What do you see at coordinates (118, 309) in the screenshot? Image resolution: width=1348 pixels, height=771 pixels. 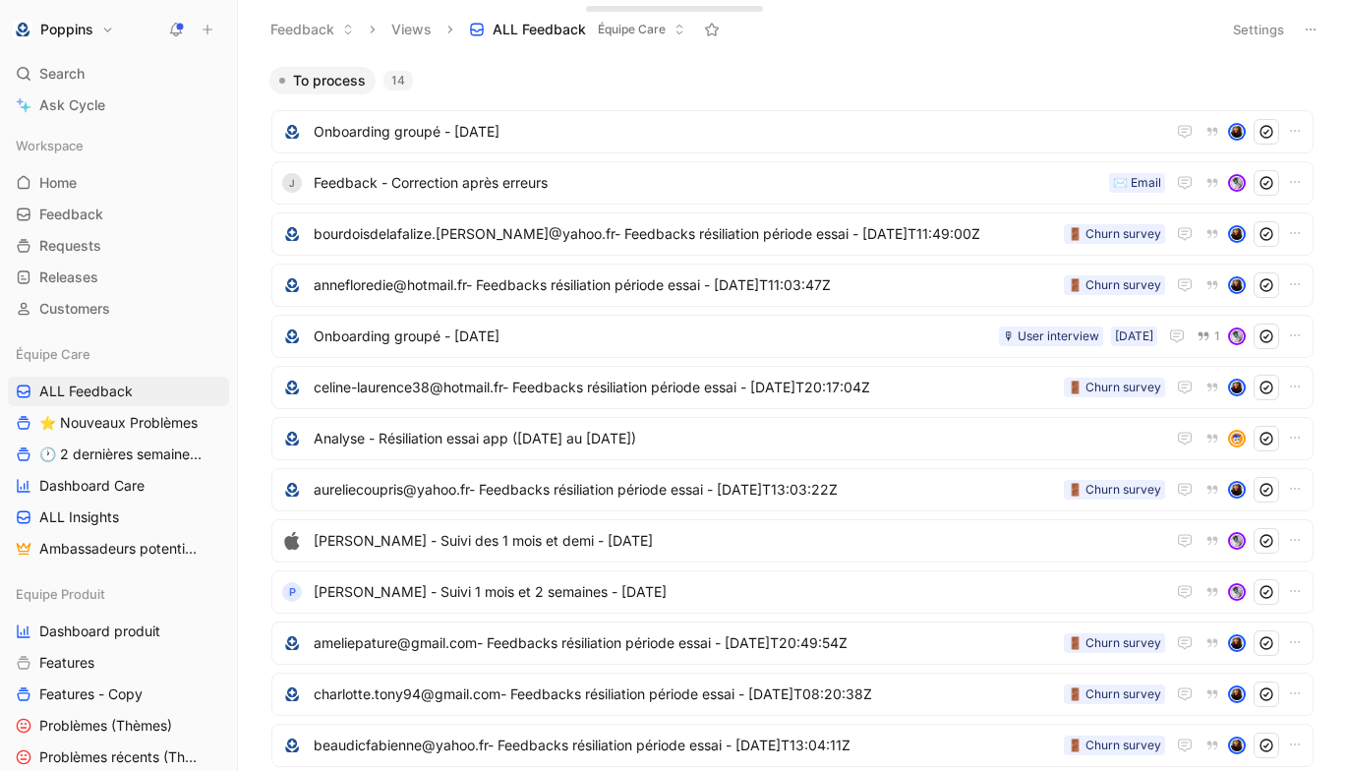 I see `a: Customers` at bounding box center [118, 309].